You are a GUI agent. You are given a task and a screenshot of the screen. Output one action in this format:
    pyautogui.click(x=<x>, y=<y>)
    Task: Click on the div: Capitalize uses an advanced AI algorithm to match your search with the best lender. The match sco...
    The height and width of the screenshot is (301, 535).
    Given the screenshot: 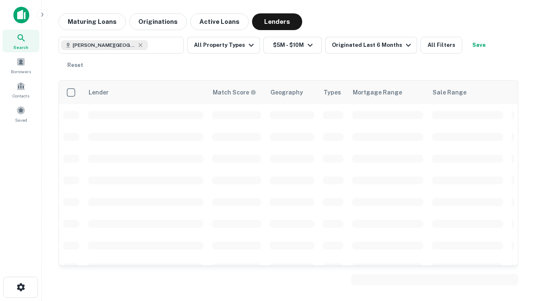 What is the action you would take?
    pyautogui.click(x=235, y=92)
    